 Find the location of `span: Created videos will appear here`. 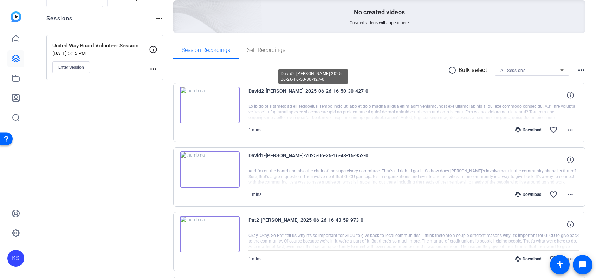

span: Created videos will appear here is located at coordinates (379, 23).